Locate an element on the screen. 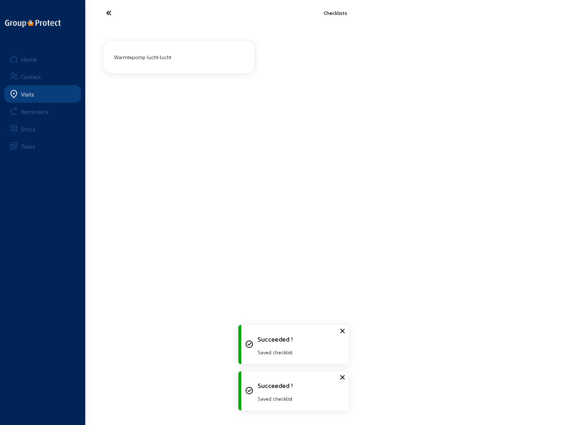 The width and height of the screenshot is (587, 425). div: Home is located at coordinates (29, 59).